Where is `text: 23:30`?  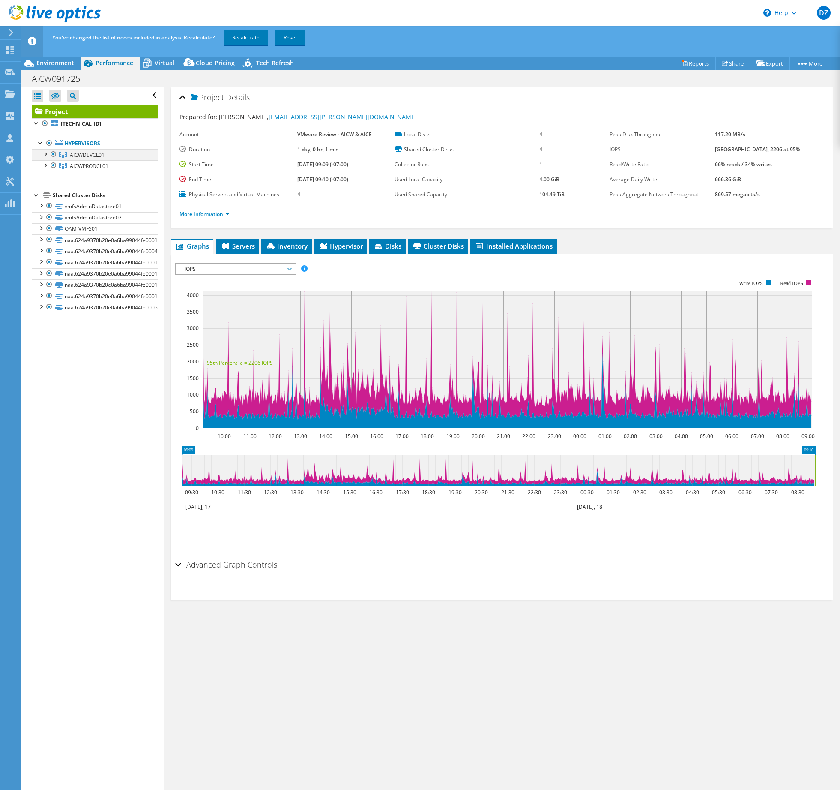 text: 23:30 is located at coordinates (561, 492).